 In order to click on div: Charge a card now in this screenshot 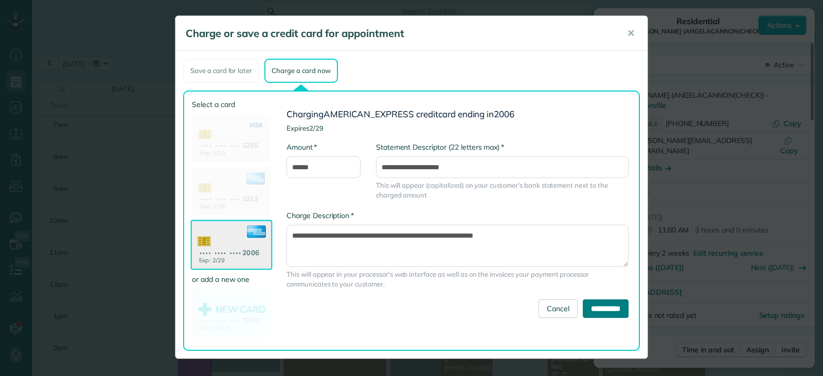, I will do `click(301, 71)`.